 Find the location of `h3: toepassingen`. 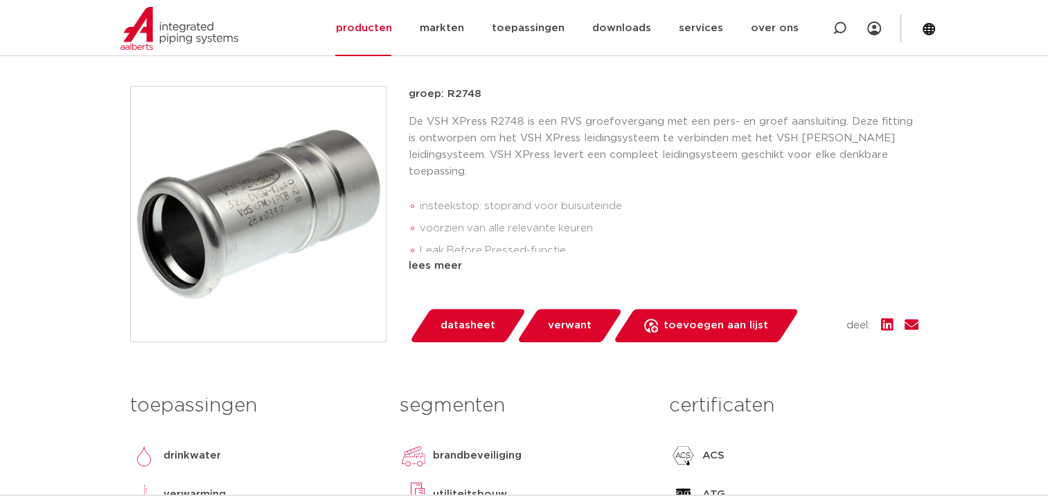

h3: toepassingen is located at coordinates (254, 406).